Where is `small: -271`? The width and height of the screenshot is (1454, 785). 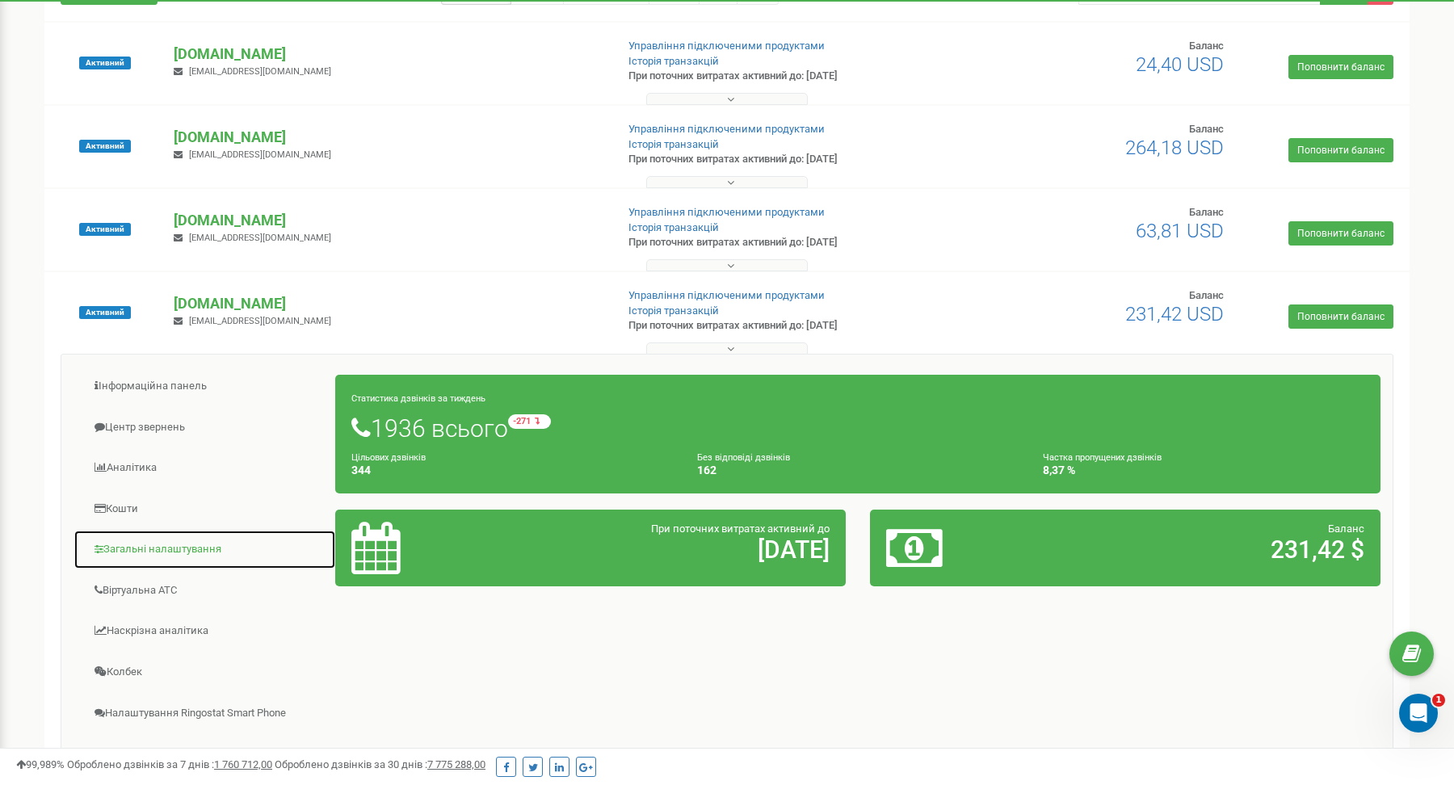 small: -271 is located at coordinates (529, 422).